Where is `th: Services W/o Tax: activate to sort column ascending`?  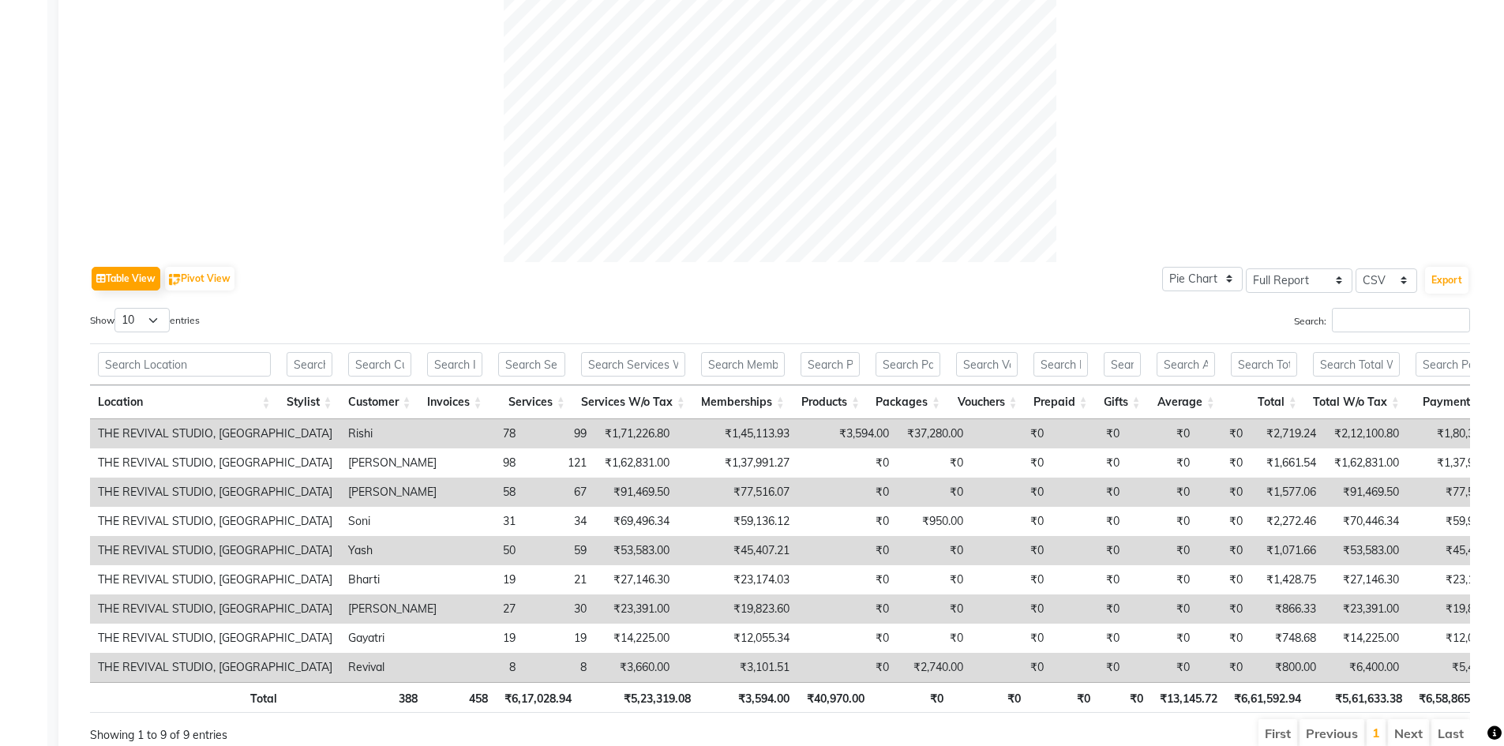 th: Services W/o Tax: activate to sort column ascending is located at coordinates (633, 402).